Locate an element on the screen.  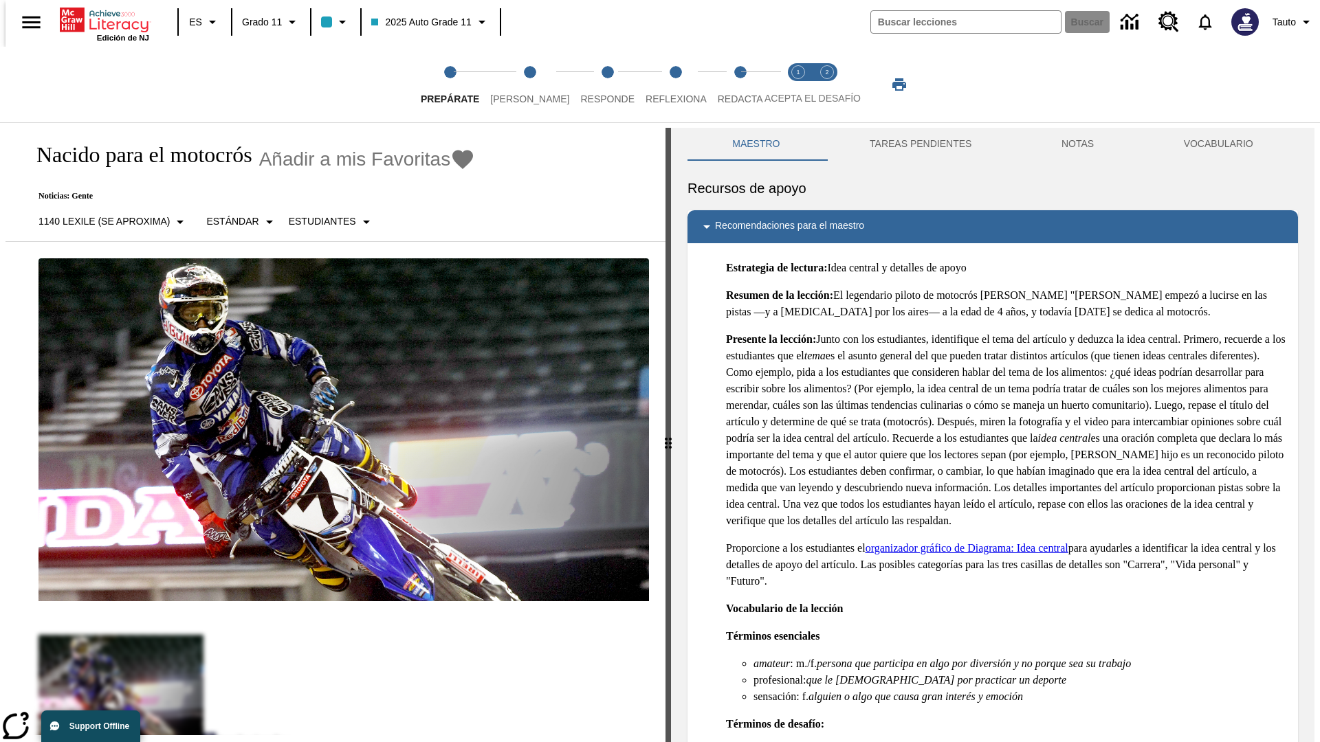
button: Redacta step 5 of 5 is located at coordinates (740, 85).